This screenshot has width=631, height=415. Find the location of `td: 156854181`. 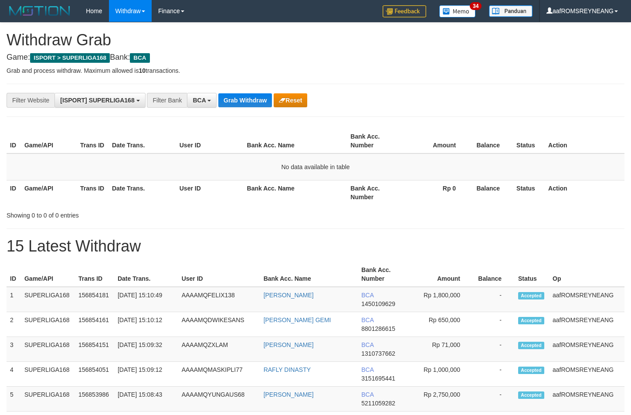

td: 156854181 is located at coordinates (95, 300).